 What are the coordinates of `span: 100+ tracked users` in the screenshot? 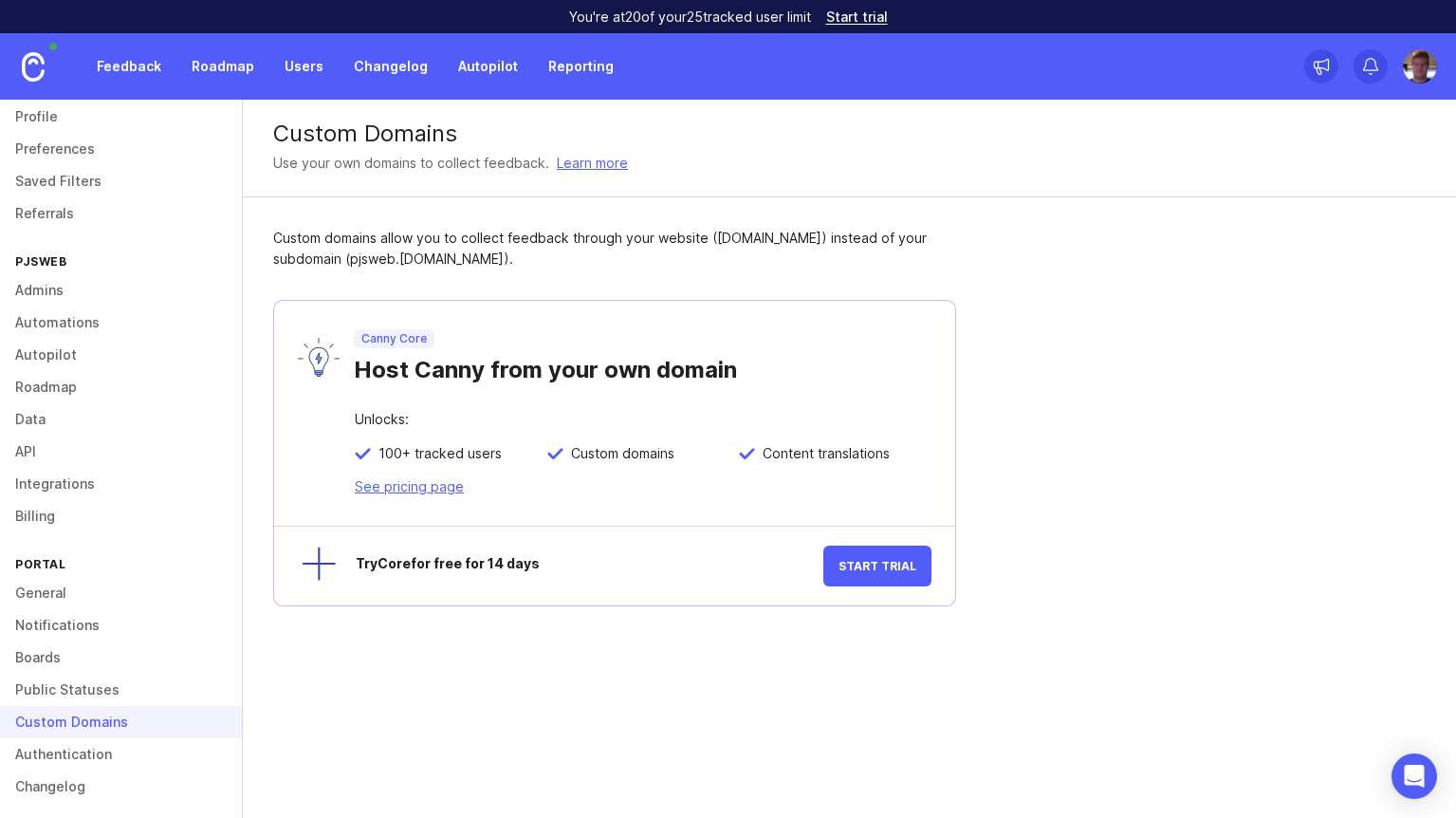 It's located at (436, 453).